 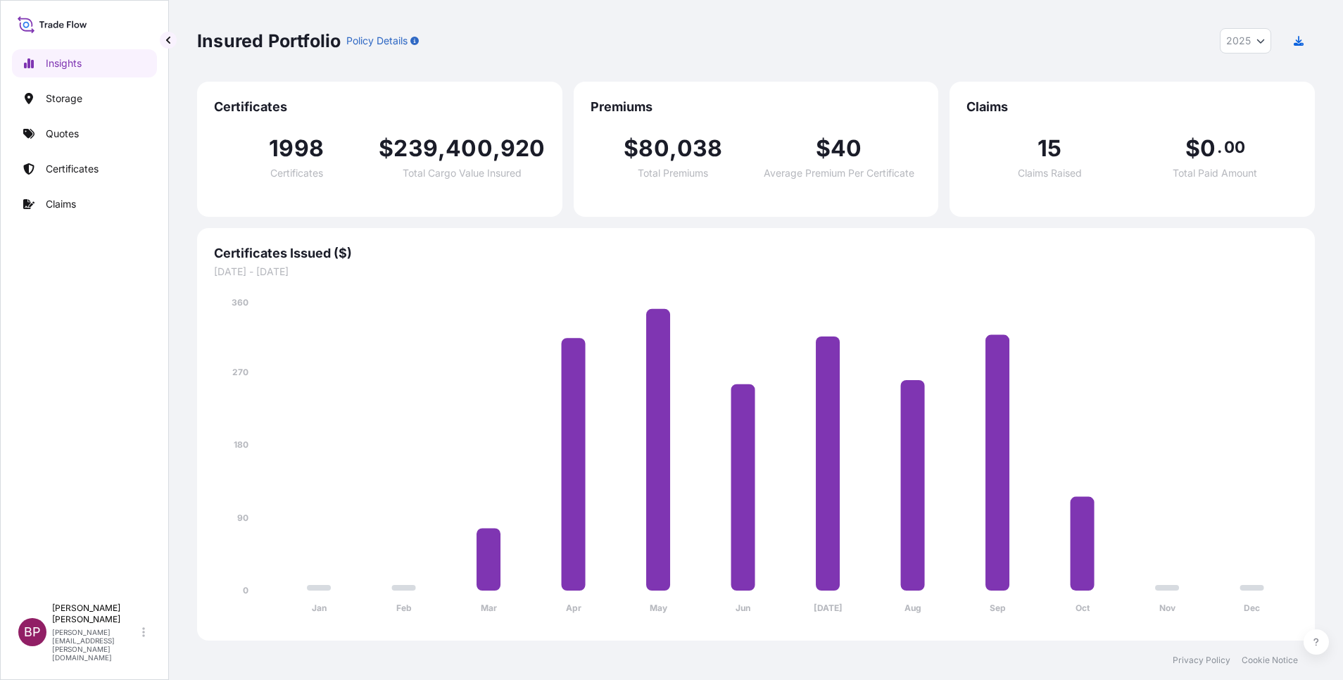 I want to click on a: Quotes, so click(x=84, y=134).